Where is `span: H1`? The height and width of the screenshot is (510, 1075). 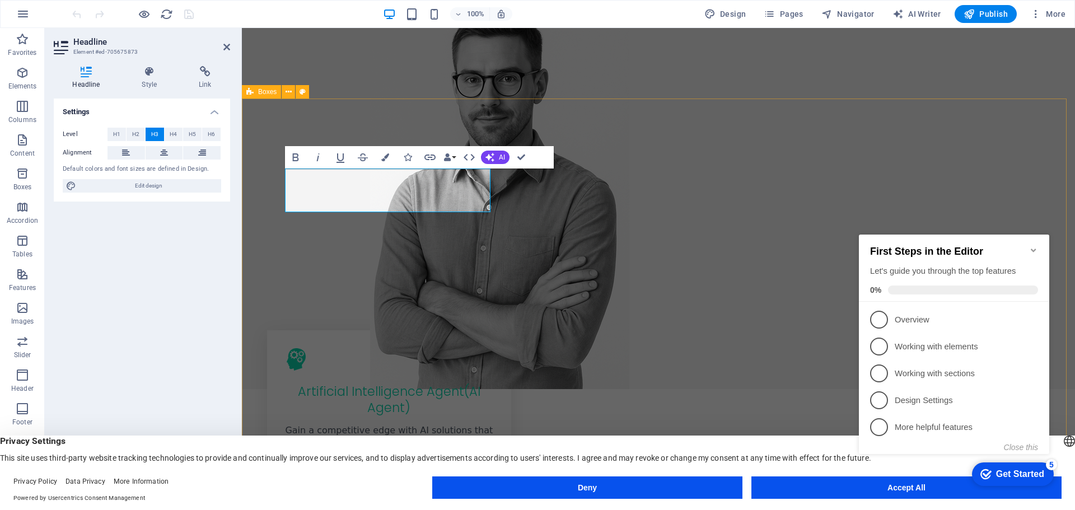 span: H1 is located at coordinates (116, 134).